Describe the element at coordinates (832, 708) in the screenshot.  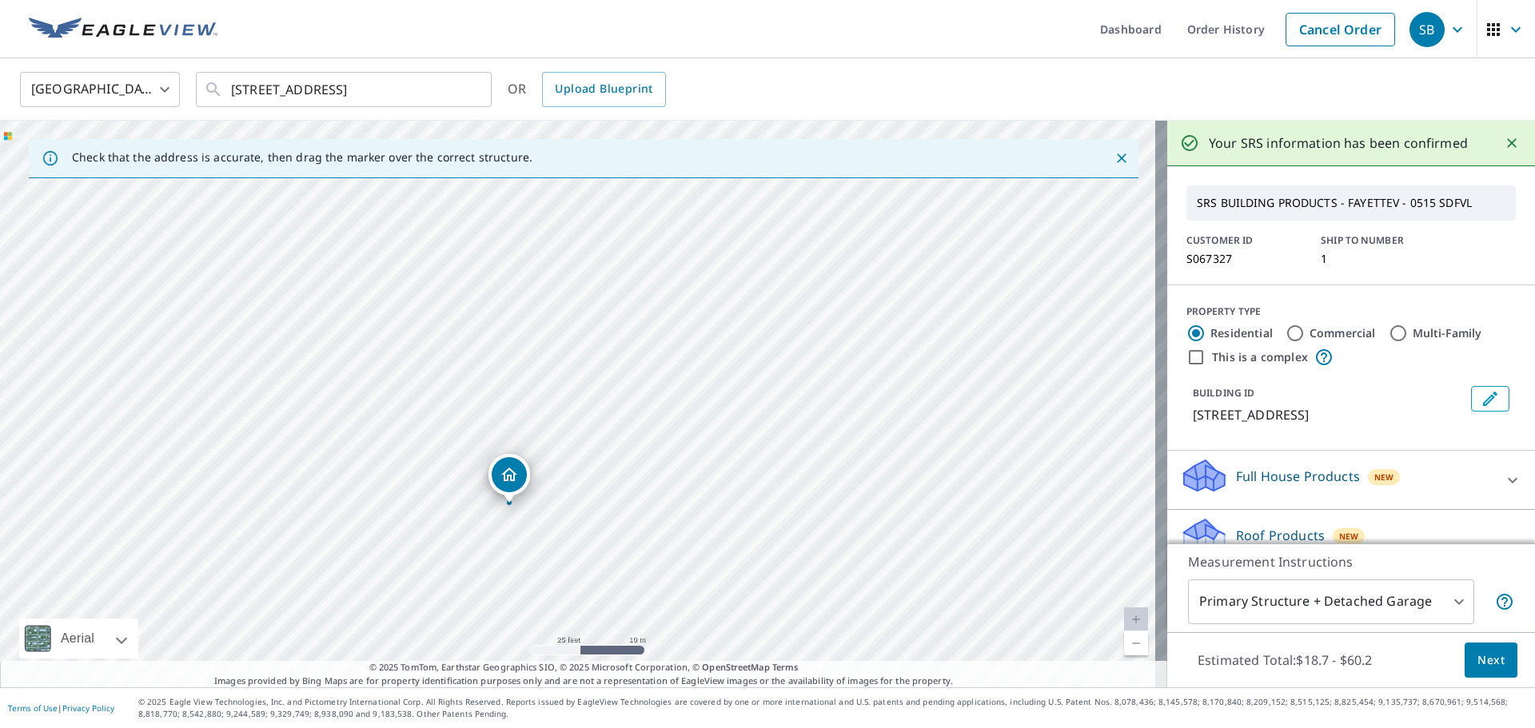
I see `p: © 2025 Eagle View Technologies, Inc. and Pictometry International Corp. All Rights Reserved. Repo...` at that location.